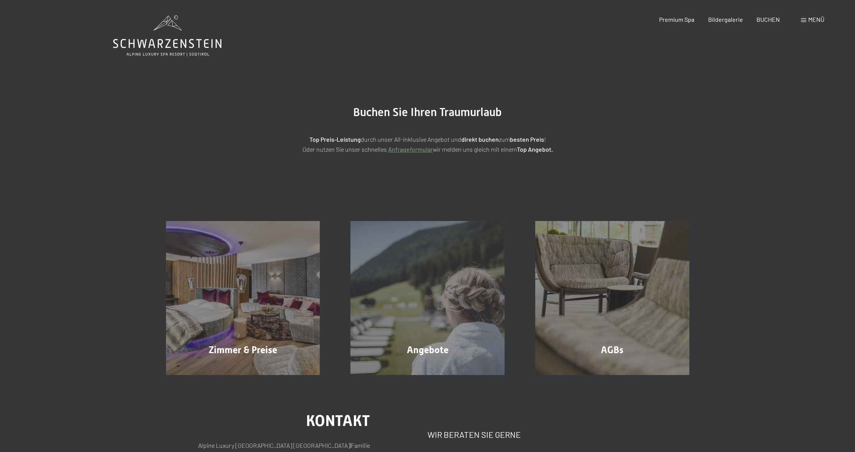 This screenshot has height=452, width=855. I want to click on span: Bildergalerie, so click(725, 19).